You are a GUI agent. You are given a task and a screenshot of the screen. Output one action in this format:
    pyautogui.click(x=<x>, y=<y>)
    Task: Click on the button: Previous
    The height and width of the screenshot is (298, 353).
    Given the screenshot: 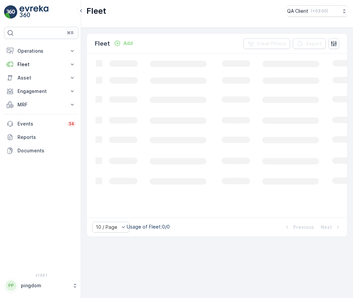 What is the action you would take?
    pyautogui.click(x=299, y=228)
    